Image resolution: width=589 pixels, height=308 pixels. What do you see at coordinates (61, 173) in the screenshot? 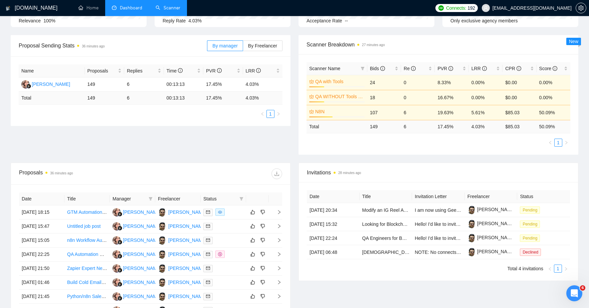
I see `time: 36 minutes ago` at bounding box center [61, 173].